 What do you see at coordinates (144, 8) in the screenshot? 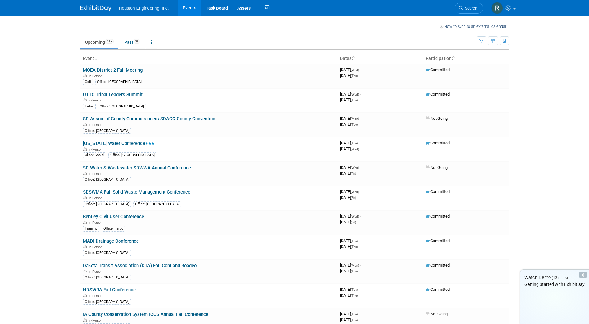
I see `span: Houston Engineering, Inc.` at bounding box center [144, 8].